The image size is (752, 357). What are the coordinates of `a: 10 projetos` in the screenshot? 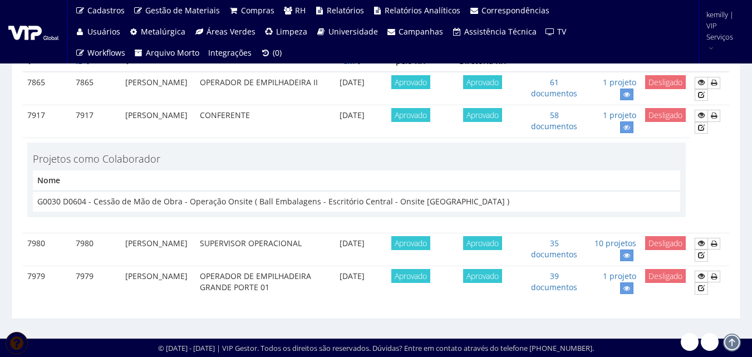 It's located at (615, 243).